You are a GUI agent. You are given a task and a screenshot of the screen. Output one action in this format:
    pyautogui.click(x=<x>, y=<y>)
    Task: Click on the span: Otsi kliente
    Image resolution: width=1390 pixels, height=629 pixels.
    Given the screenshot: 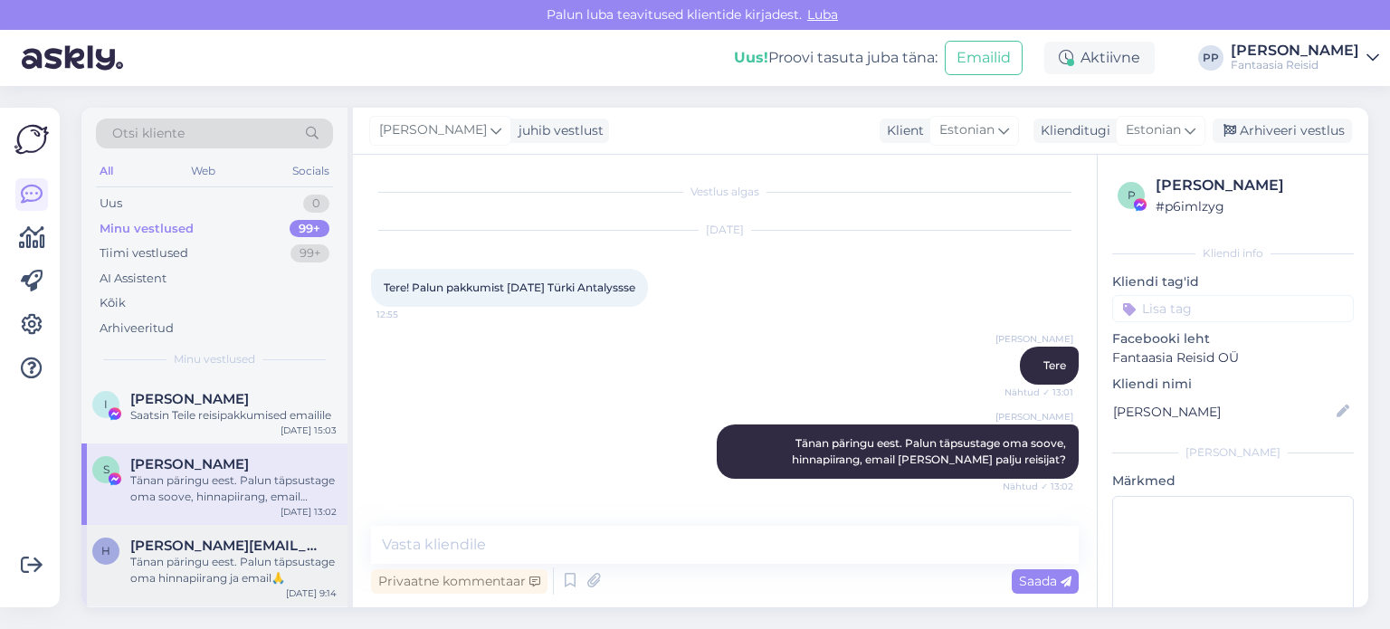 What is the action you would take?
    pyautogui.click(x=148, y=133)
    